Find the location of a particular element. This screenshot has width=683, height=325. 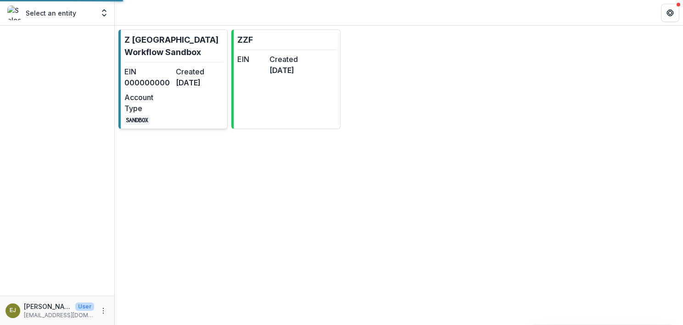

code: SANDBOX is located at coordinates (137, 120).